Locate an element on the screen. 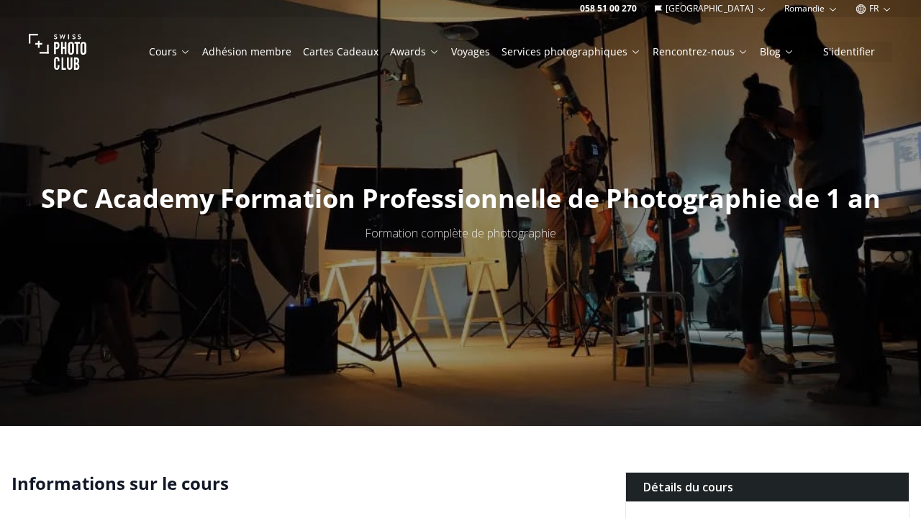 This screenshot has width=921, height=518. button: Cours is located at coordinates (170, 52).